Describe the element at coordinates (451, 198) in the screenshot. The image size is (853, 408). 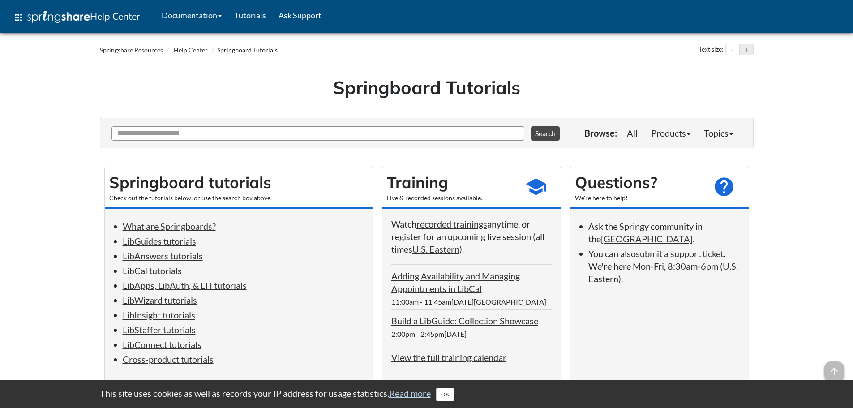
I see `div: Live & recorded sessions available.` at that location.